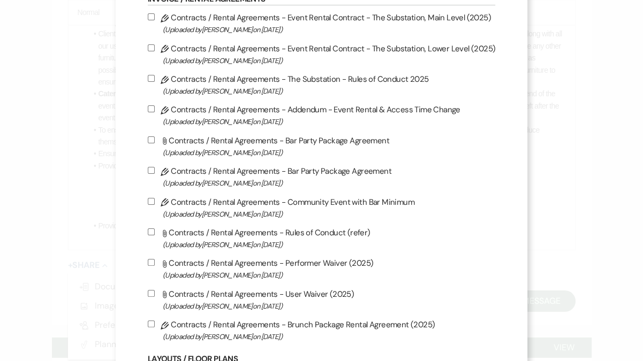 This screenshot has width=643, height=361. What do you see at coordinates (321, 115) in the screenshot?
I see `label: Contracts / Rental Agreements - Addendum - Event Rental & Access Time Change` at bounding box center [321, 115].